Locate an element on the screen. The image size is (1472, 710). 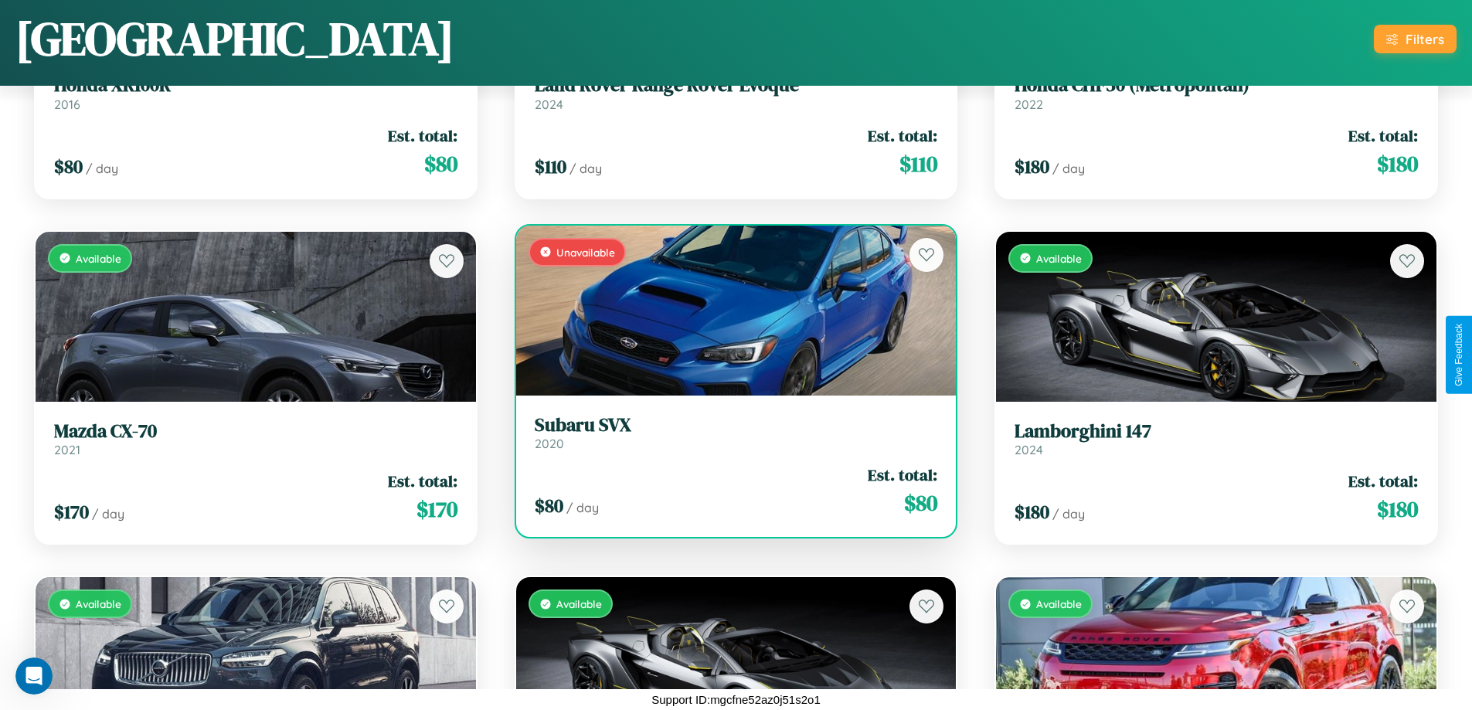
h3: Lamborghini 147 is located at coordinates (1217, 431).